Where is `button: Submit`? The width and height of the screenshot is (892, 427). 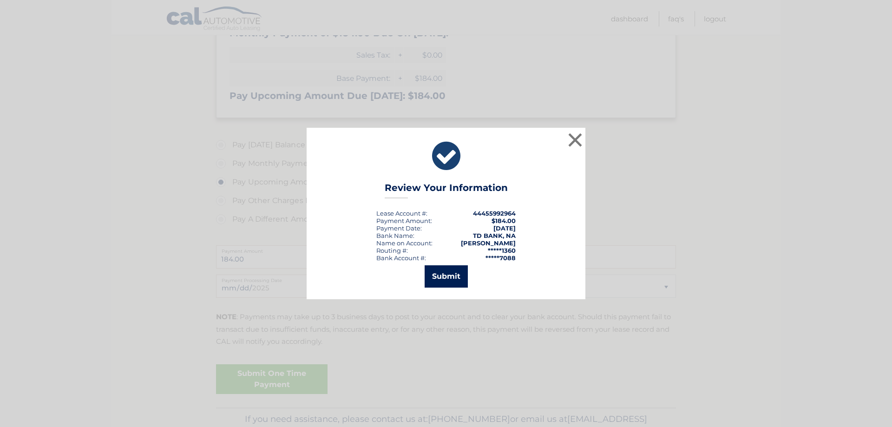 button: Submit is located at coordinates (446, 276).